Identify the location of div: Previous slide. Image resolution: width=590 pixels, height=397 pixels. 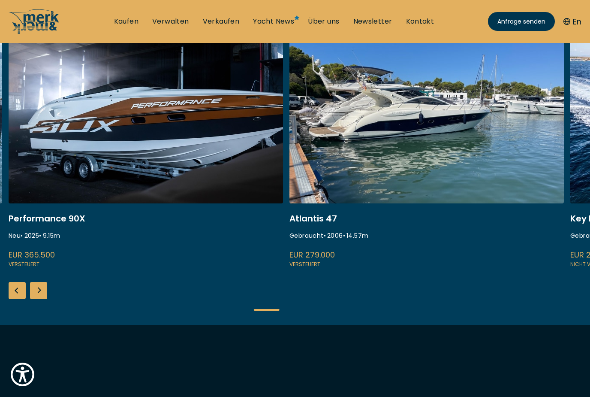
(17, 290).